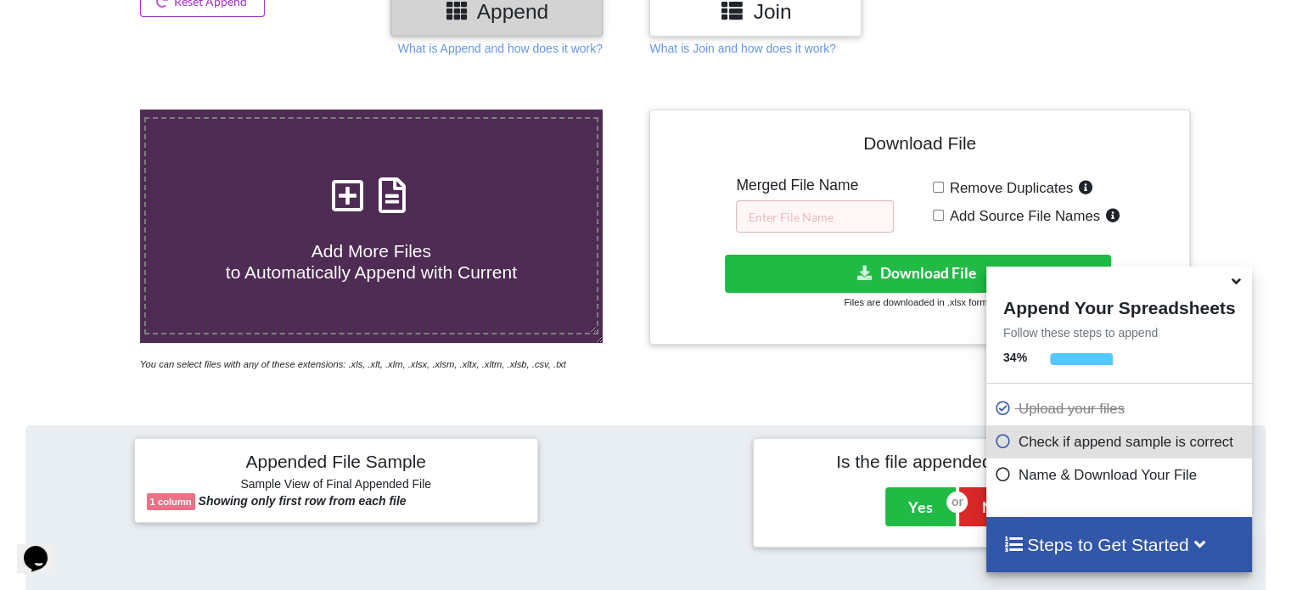  What do you see at coordinates (500, 48) in the screenshot?
I see `p: What is Append and how does it work?` at bounding box center [500, 48].